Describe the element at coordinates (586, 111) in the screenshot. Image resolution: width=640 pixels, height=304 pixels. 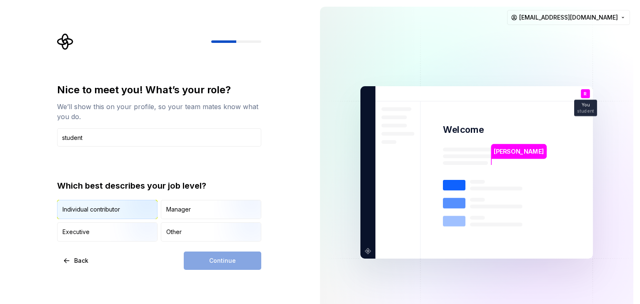
I see `p: student` at that location.